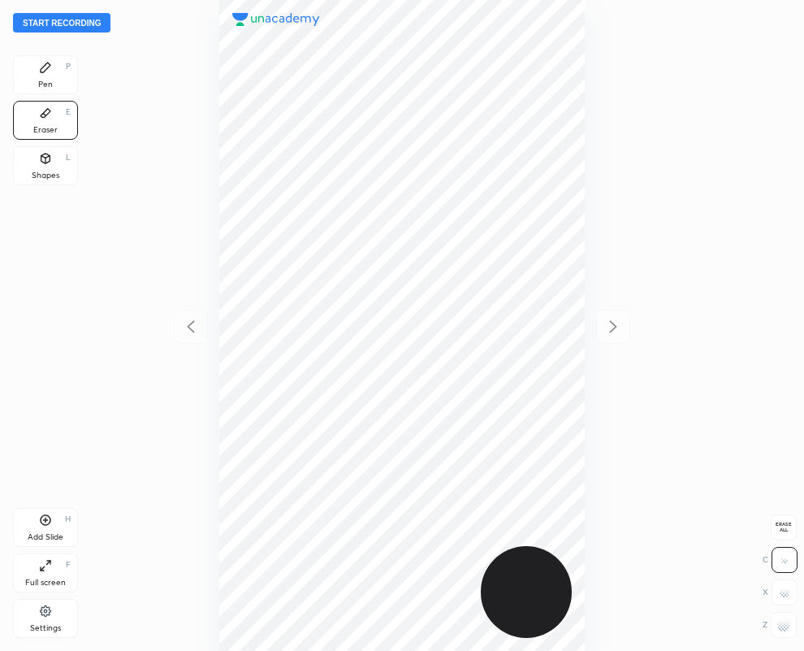 This screenshot has height=651, width=804. I want to click on div: E, so click(68, 112).